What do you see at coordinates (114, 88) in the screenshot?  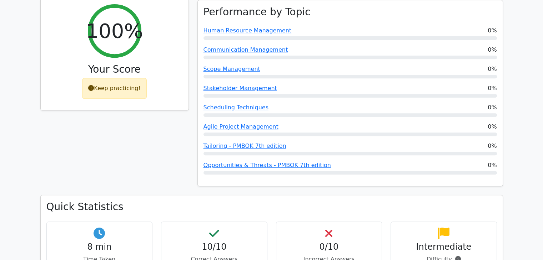 I see `div: Keep practicing!` at bounding box center [114, 88].